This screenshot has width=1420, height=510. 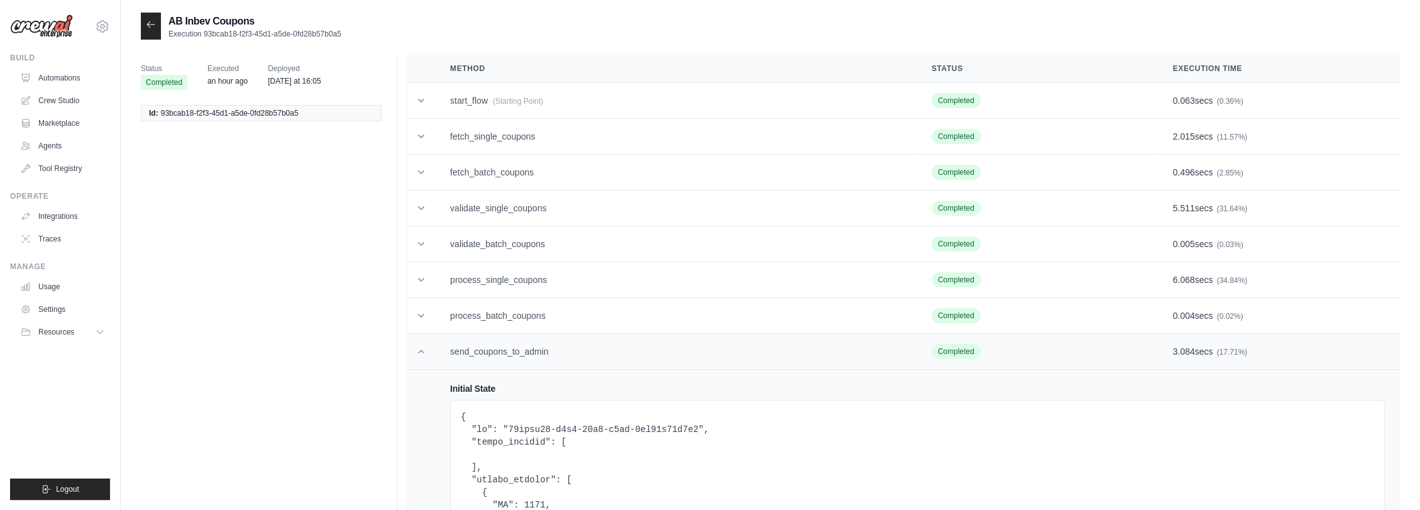 What do you see at coordinates (1183, 101) in the screenshot?
I see `span: 0.063` at bounding box center [1183, 101].